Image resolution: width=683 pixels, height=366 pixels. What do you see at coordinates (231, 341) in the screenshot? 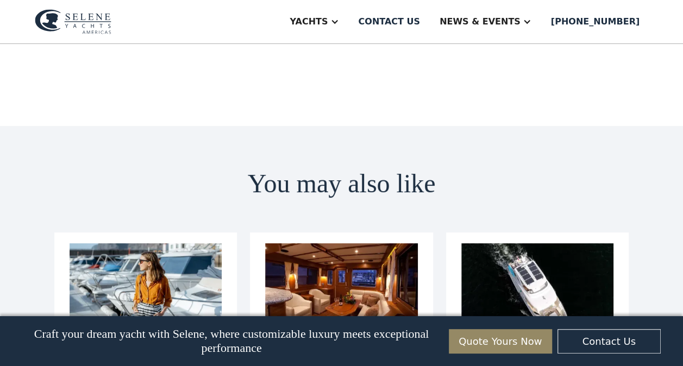
I see `p: Craft your dream yacht with Selene, where customizable luxury meets exceptional performance` at bounding box center [231, 341].